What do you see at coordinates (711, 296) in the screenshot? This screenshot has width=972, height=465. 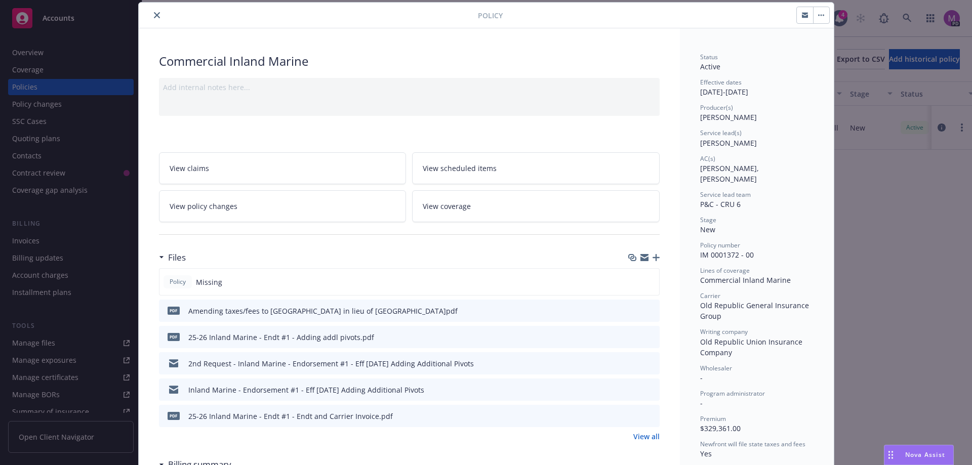 I see `span: Carrier` at bounding box center [711, 296].